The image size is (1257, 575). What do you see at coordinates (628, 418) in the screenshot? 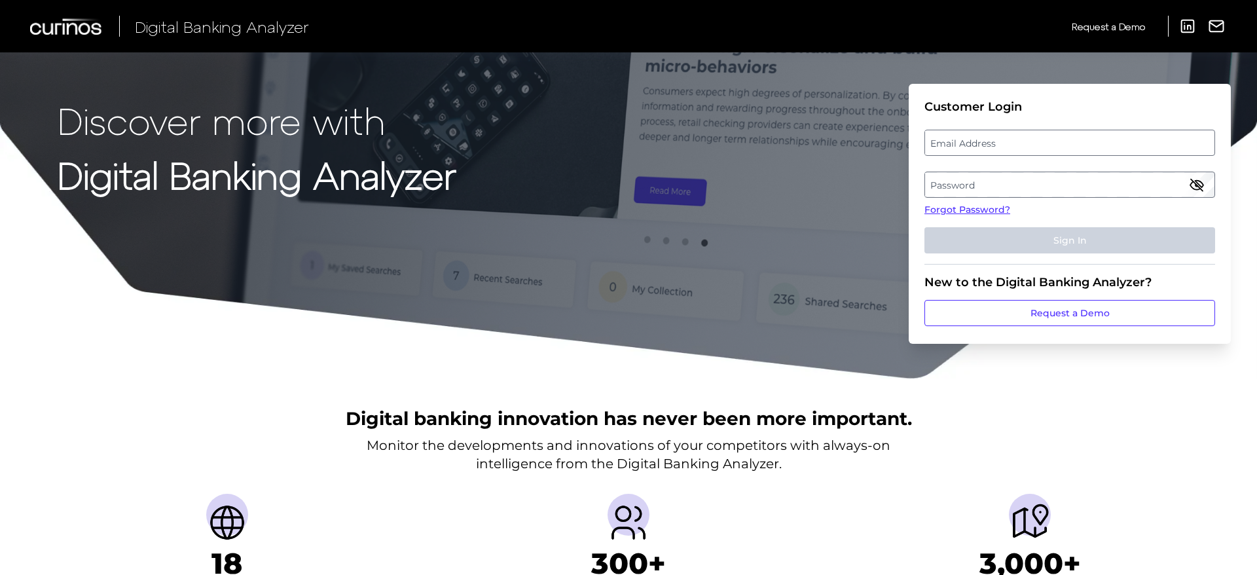
I see `h2: Digital banking innovation has never been more important.` at bounding box center [628, 418].